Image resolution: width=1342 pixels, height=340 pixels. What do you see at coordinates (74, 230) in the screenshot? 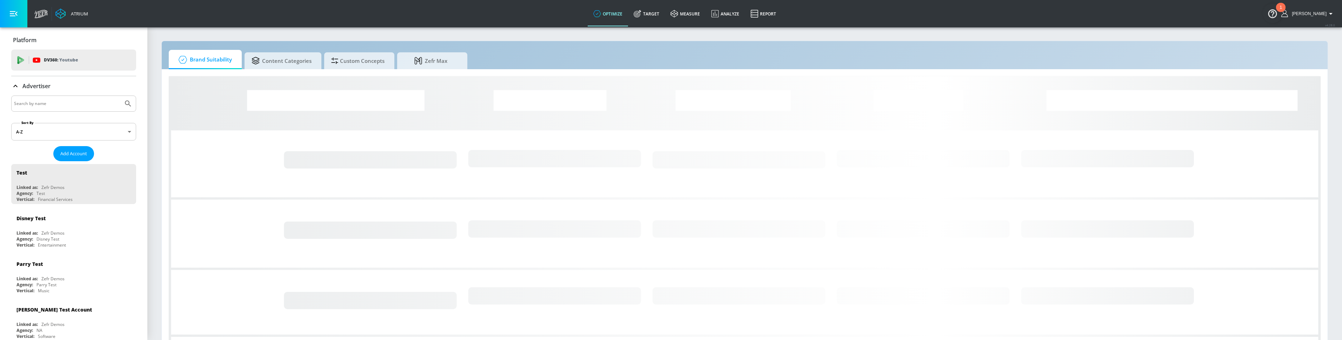
I see `div: Disney TestLinked as:Zefr DemosAgency:Disney TestVertical:Entertainment` at bounding box center [74, 230].